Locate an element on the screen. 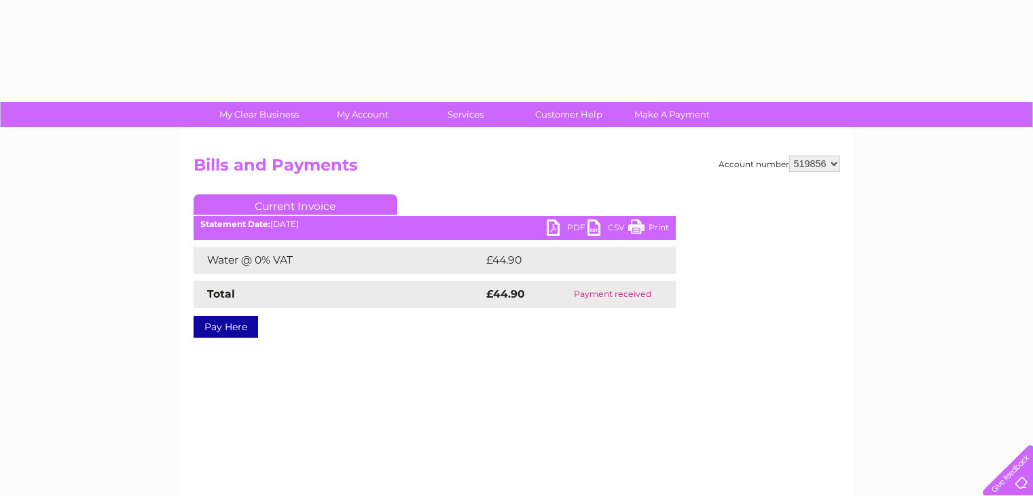 This screenshot has height=496, width=1033. a: Make A Payment is located at coordinates (672, 114).